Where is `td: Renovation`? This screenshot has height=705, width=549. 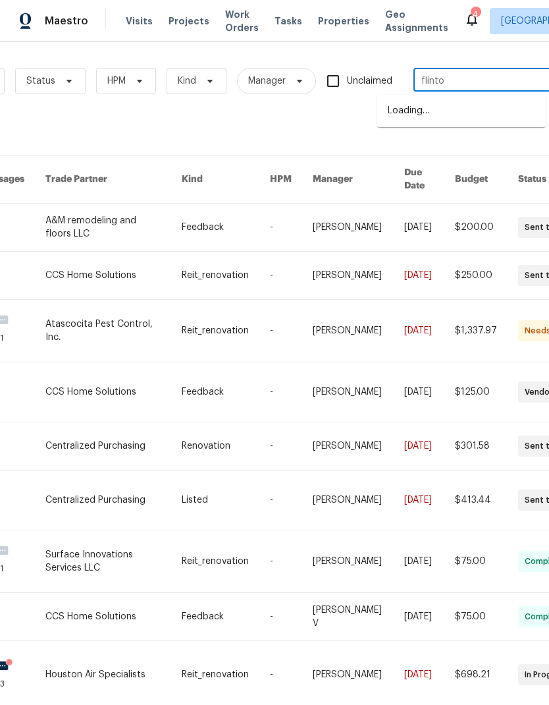
td: Renovation is located at coordinates (215, 446).